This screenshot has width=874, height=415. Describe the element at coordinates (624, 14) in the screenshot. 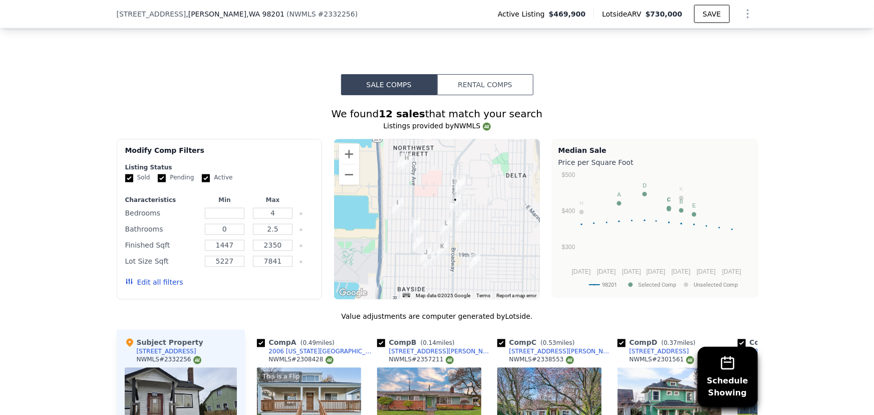

I see `span: Lotside ARV` at that location.